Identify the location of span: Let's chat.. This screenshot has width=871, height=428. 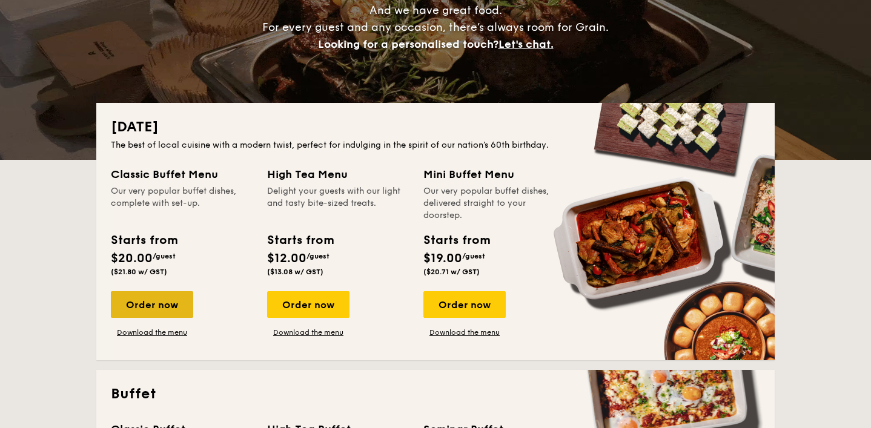
(526, 44).